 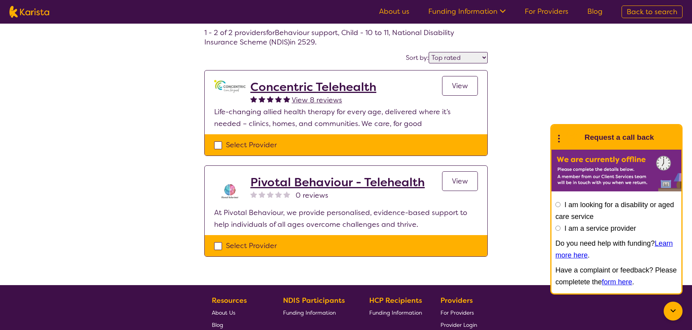 What do you see at coordinates (224, 313) in the screenshot?
I see `span: About Us` at bounding box center [224, 313].